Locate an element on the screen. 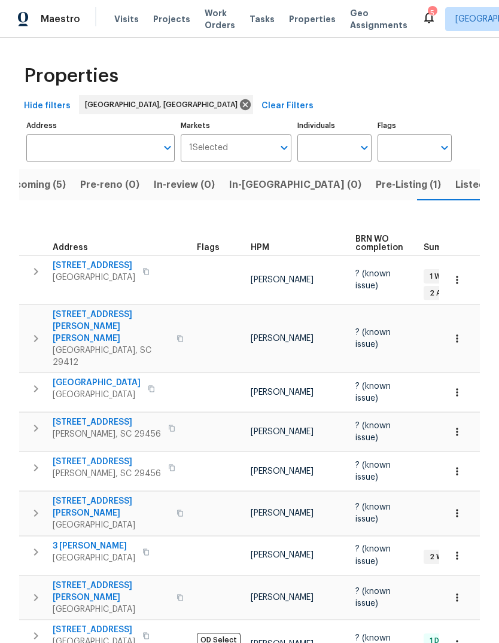 This screenshot has height=643, width=499. span: In-review (0) is located at coordinates (184, 185).